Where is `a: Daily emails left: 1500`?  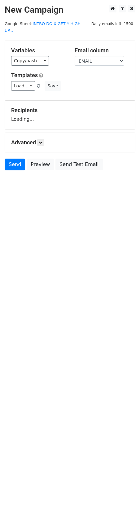
a: Daily emails left: 1500 is located at coordinates (112, 24).